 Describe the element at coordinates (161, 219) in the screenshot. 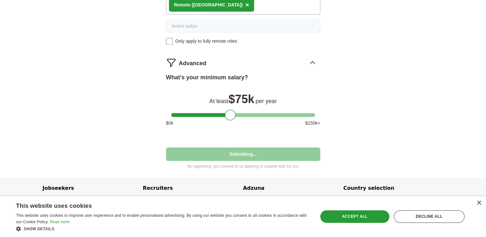

I see `span: This website uses cookies to improve user experience and to enable personalised advertising. By u...` at that location.